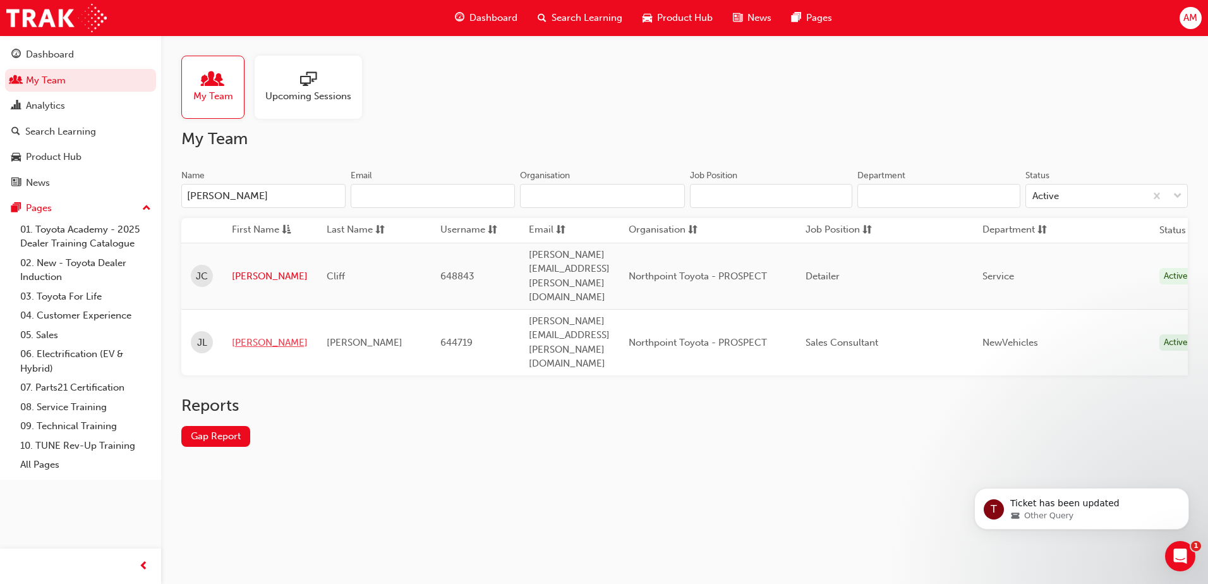 The image size is (1208, 584). Describe the element at coordinates (80, 183) in the screenshot. I see `a: News` at that location.